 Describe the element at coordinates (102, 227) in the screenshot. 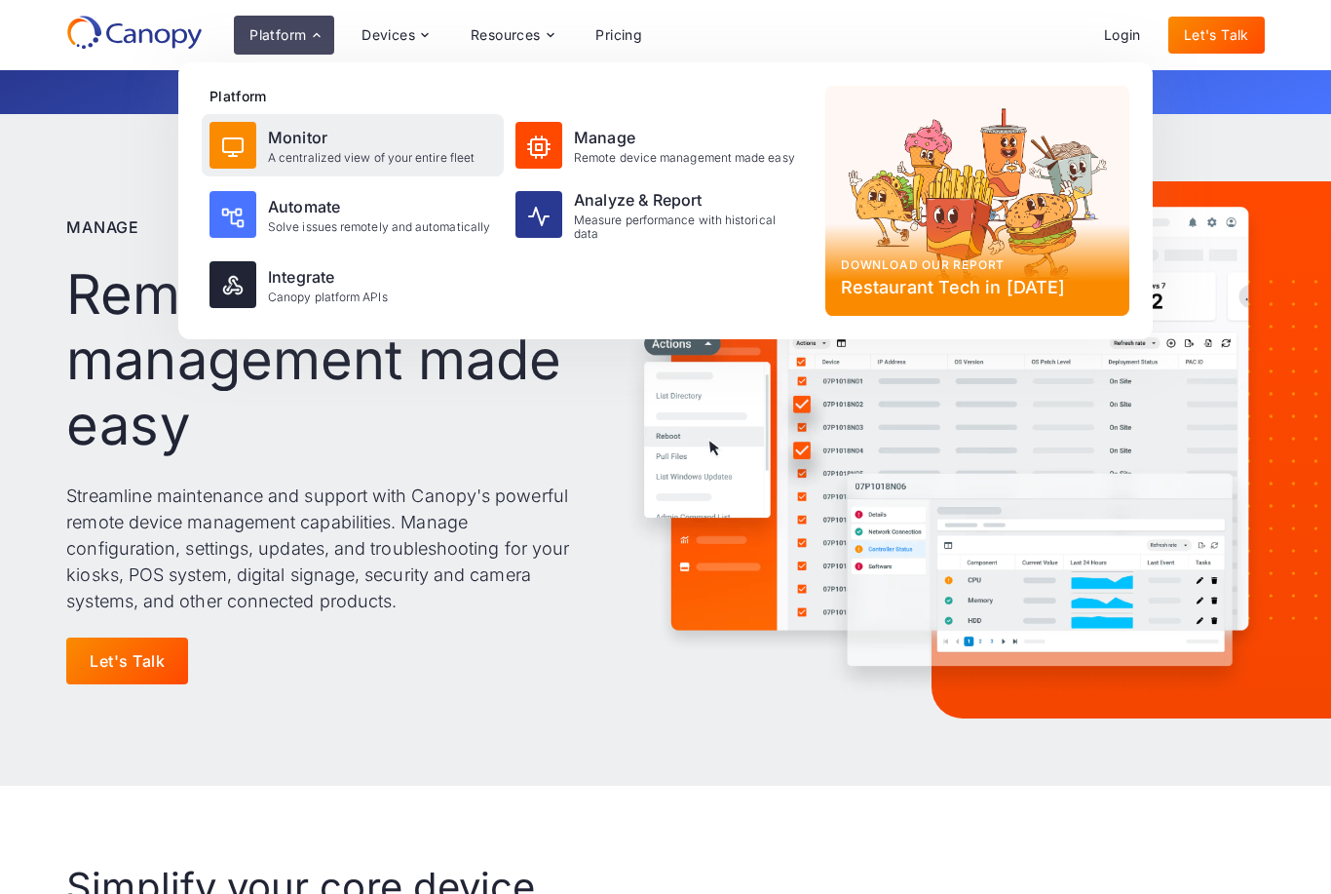

I see `p: Manage` at that location.